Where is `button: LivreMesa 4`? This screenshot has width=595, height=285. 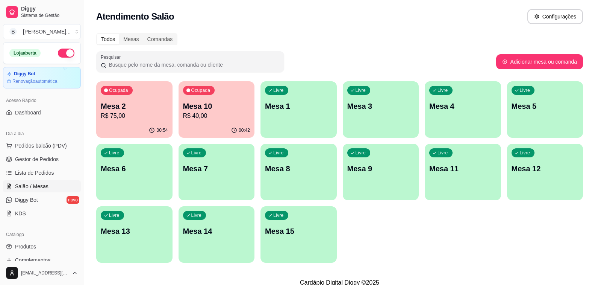 button: LivreMesa 4 is located at coordinates (463, 109).